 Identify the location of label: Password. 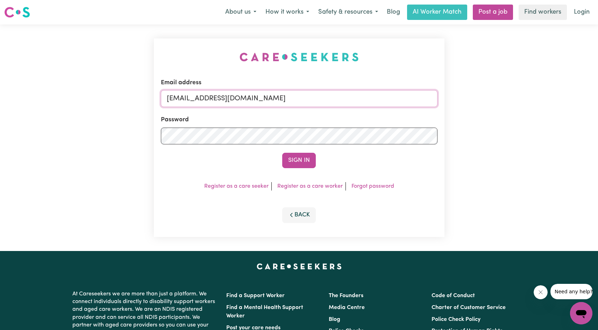
(175, 120).